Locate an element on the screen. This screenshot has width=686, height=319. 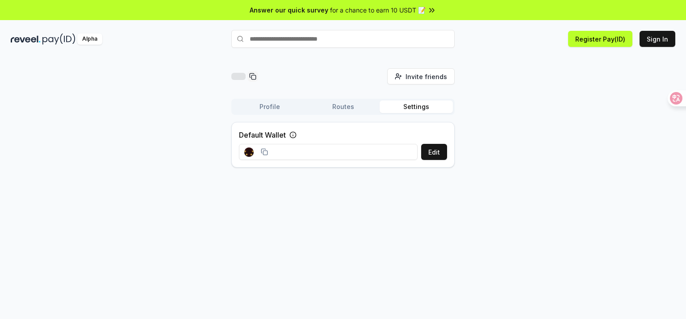
div: Alpha is located at coordinates (90, 39).